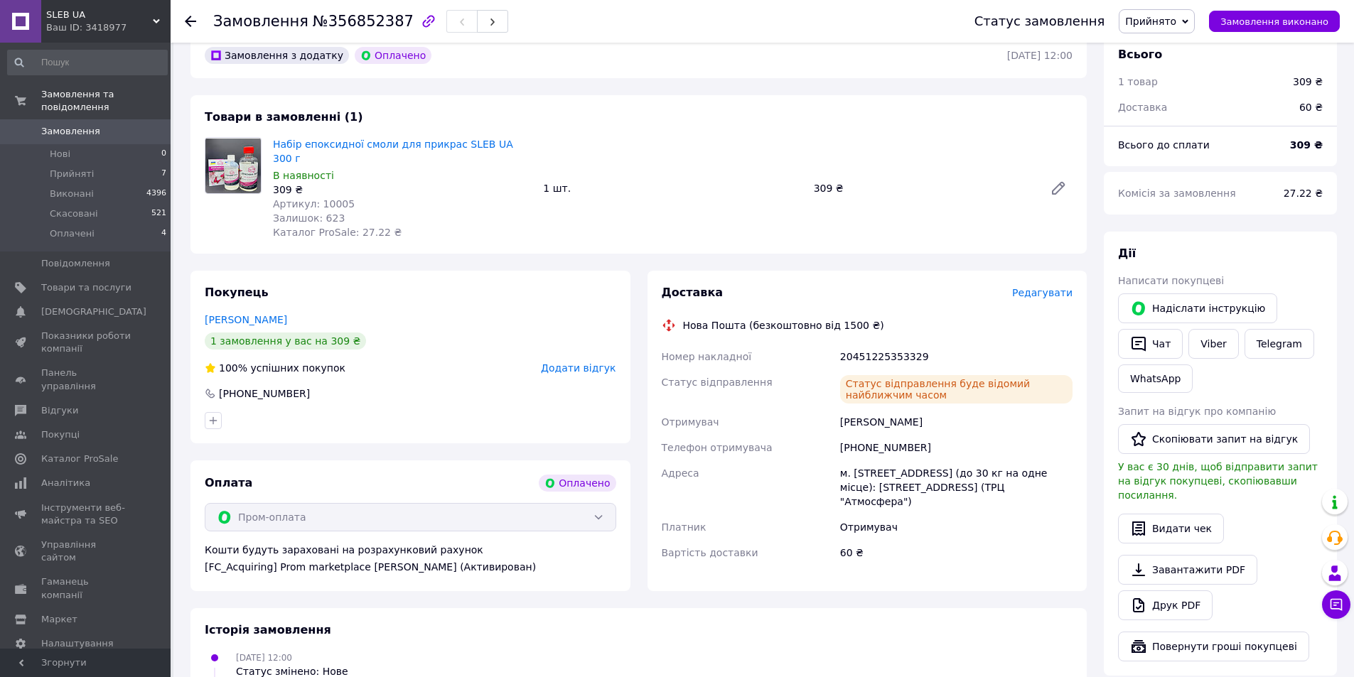 The image size is (1354, 677). What do you see at coordinates (65, 483) in the screenshot?
I see `span: Аналітика` at bounding box center [65, 483].